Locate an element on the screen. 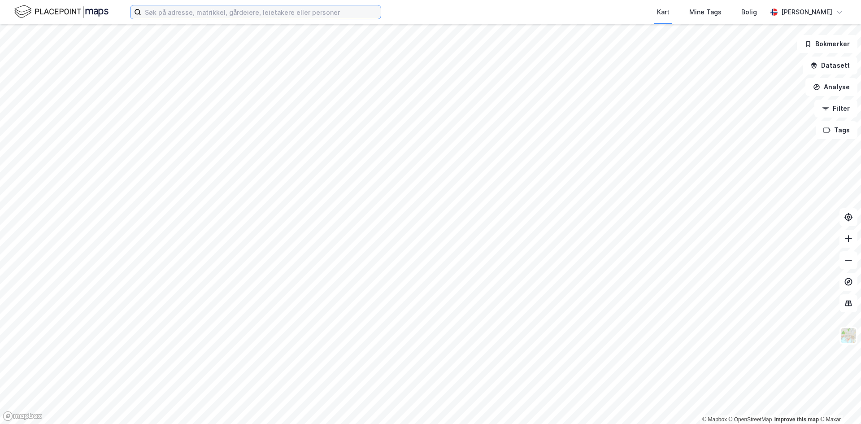  a: OpenStreetMap is located at coordinates (750, 419).